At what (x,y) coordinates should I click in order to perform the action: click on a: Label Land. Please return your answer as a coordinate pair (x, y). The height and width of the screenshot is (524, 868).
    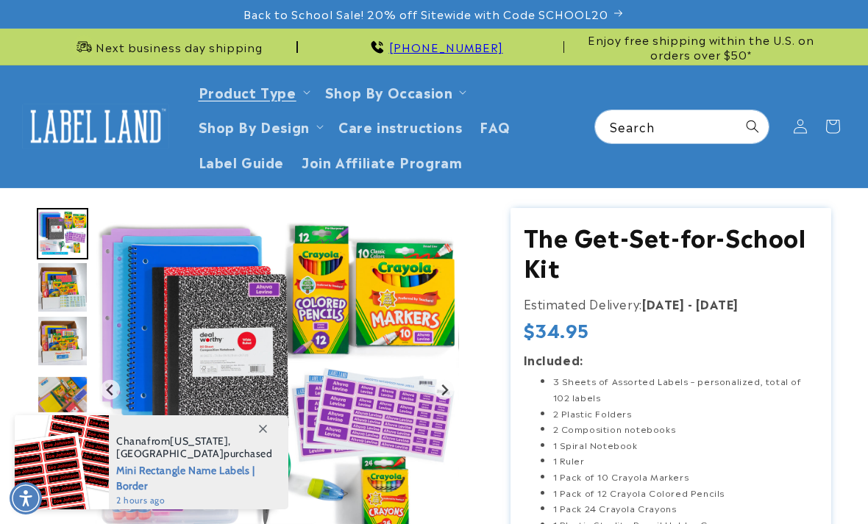
    Looking at the image, I should click on (96, 126).